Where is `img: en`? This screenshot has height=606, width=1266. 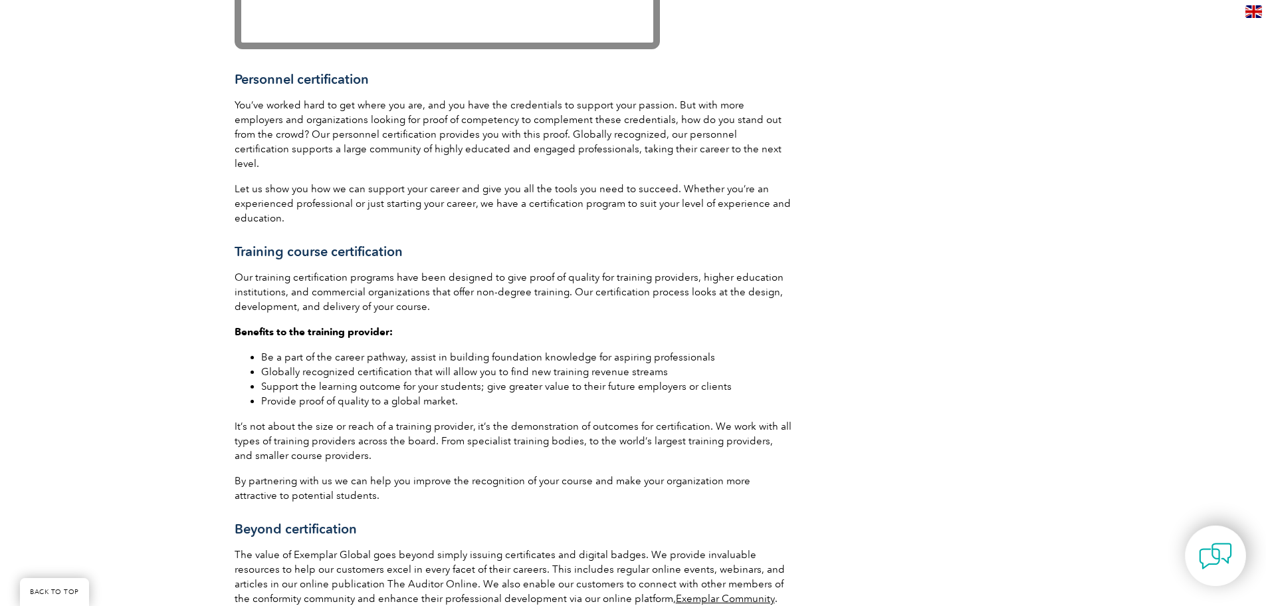
img: en is located at coordinates (1254, 11).